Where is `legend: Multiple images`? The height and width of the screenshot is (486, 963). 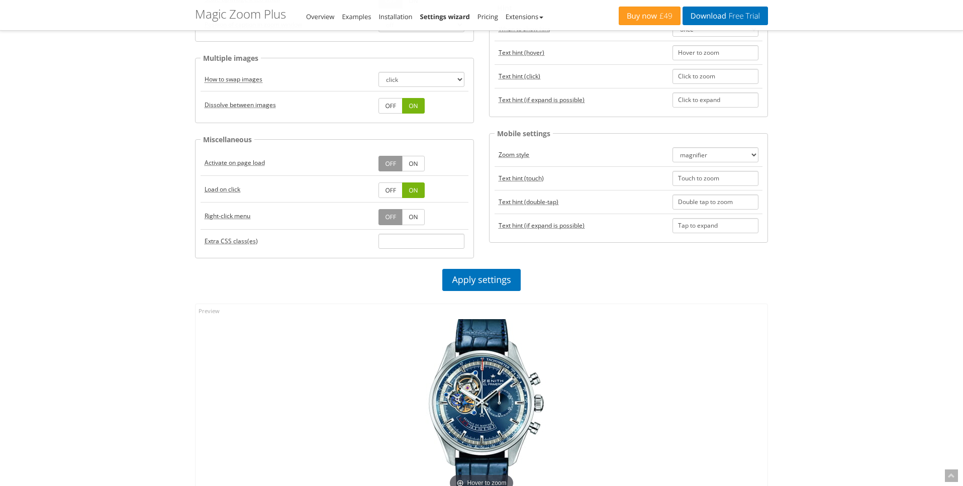 legend: Multiple images is located at coordinates (231, 58).